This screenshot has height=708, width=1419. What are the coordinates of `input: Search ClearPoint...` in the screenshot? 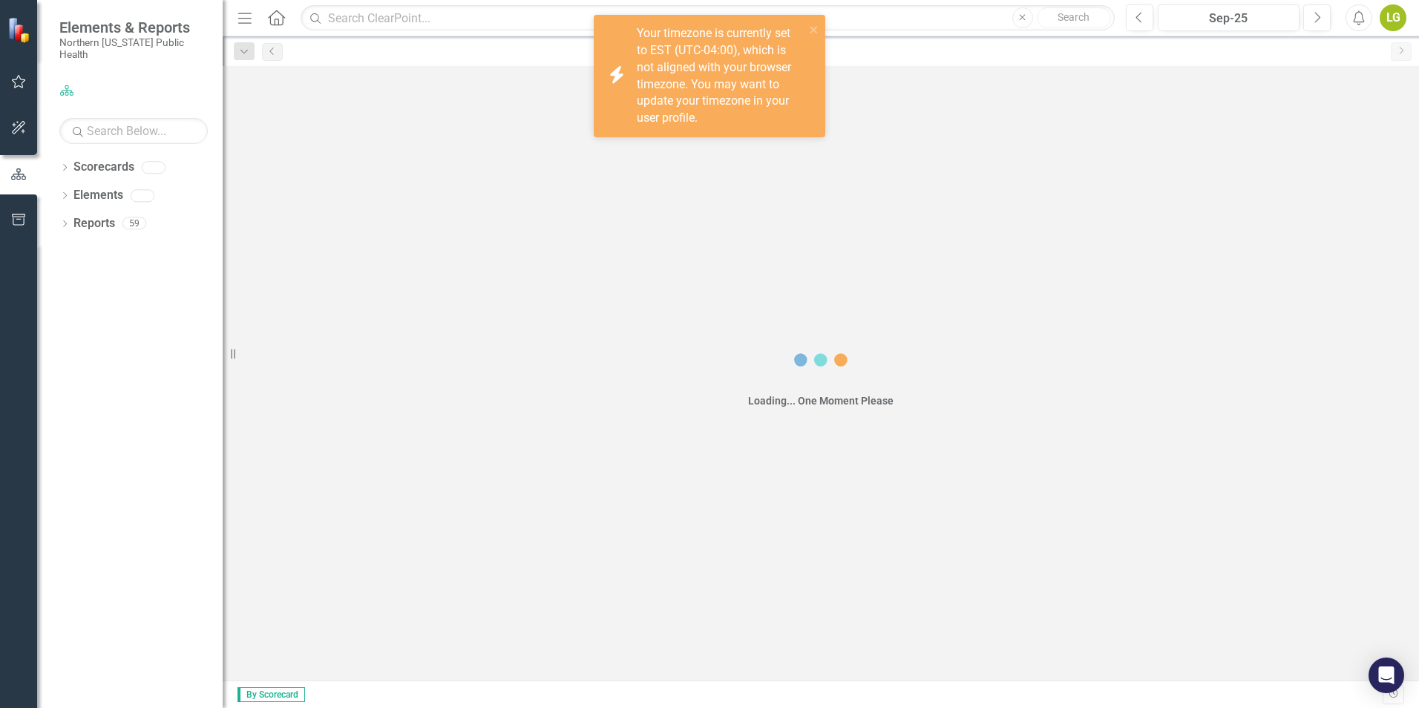 It's located at (707, 18).